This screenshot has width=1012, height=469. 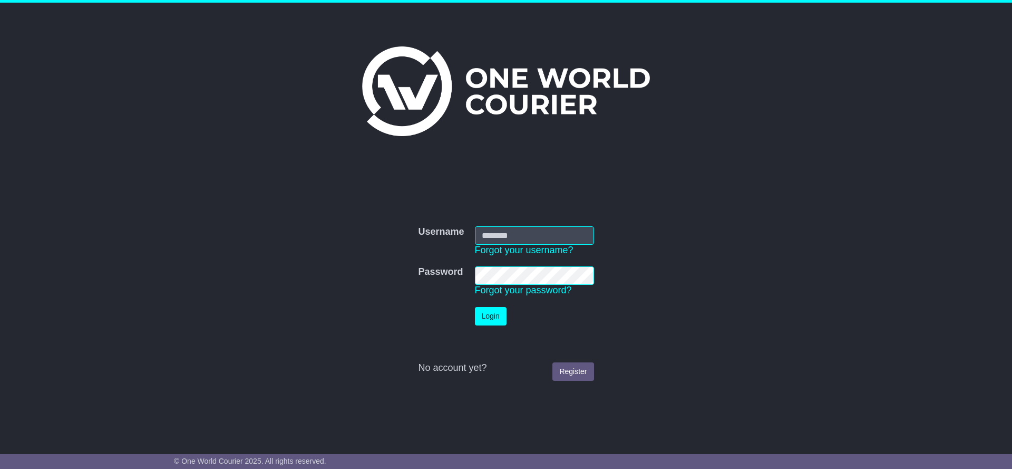 What do you see at coordinates (573, 371) in the screenshot?
I see `a: Register` at bounding box center [573, 371].